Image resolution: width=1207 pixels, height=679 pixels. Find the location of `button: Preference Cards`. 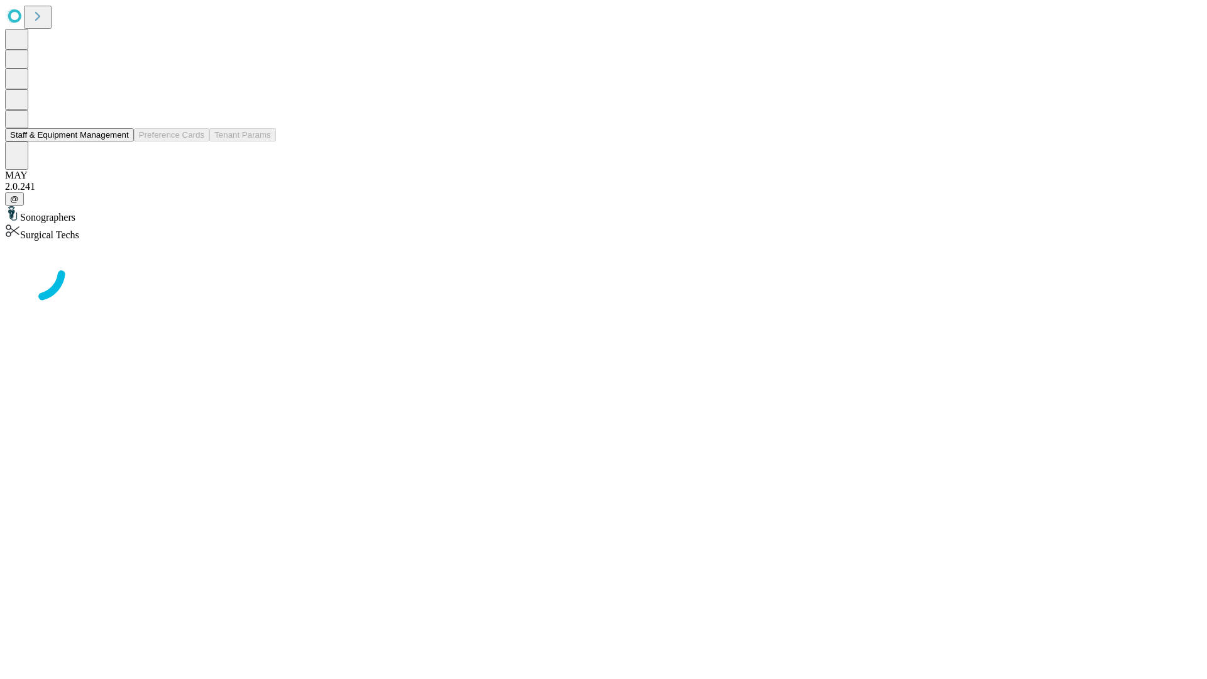

button: Preference Cards is located at coordinates (172, 135).